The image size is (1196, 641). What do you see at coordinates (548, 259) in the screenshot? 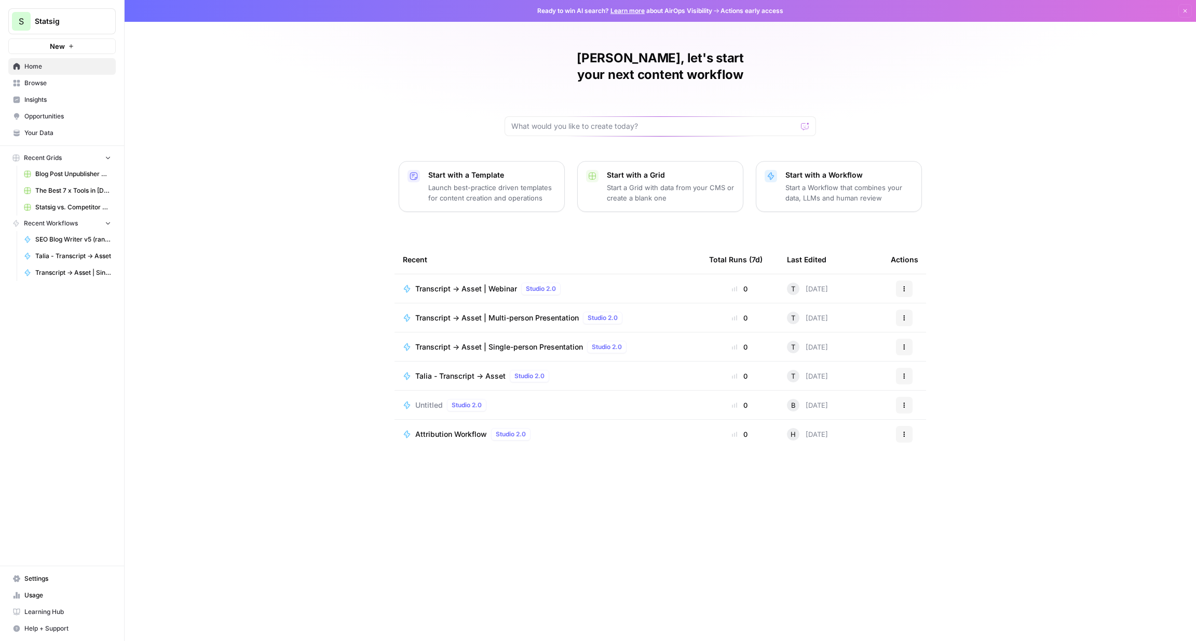
I see `div: Recent` at bounding box center [548, 259].